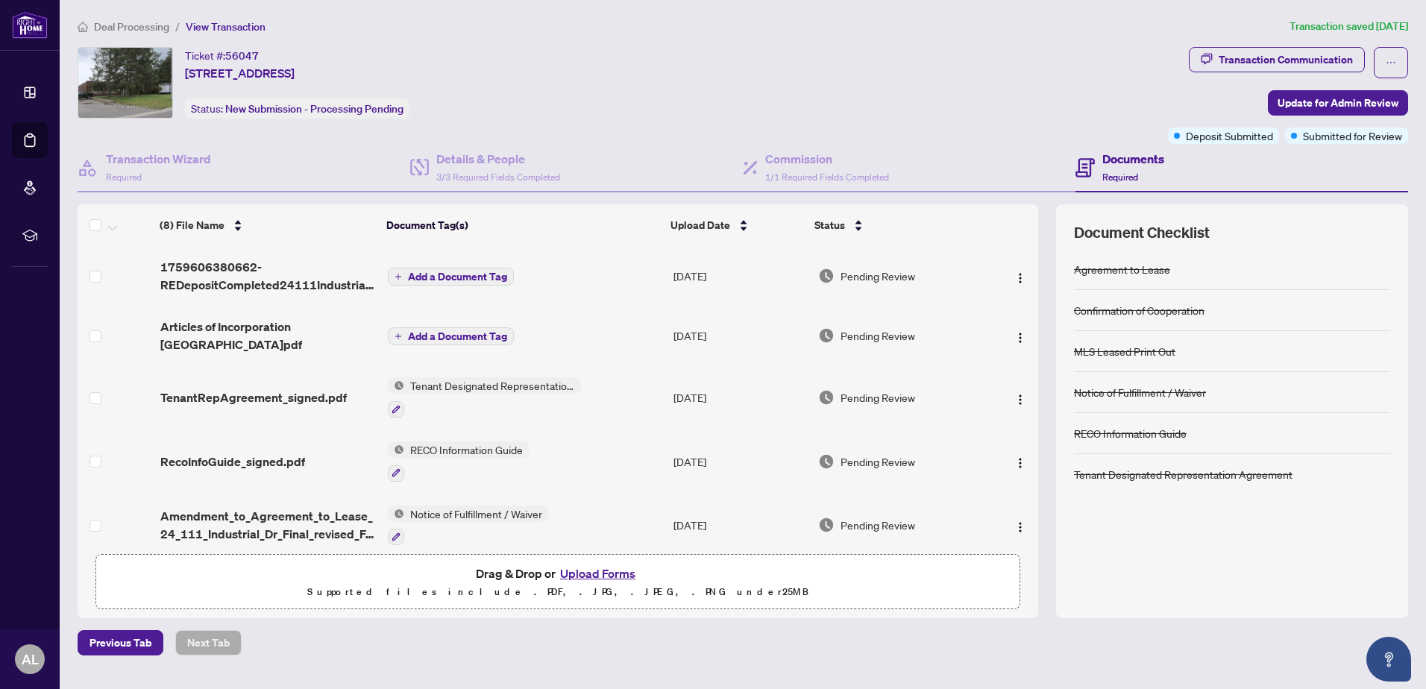 This screenshot has width=1426, height=689. I want to click on span: Amendment_to_Agreement_to_Lease_24_111_Industrial_Dr_Final_revised_Fully_Executed 2.pdf, so click(268, 525).